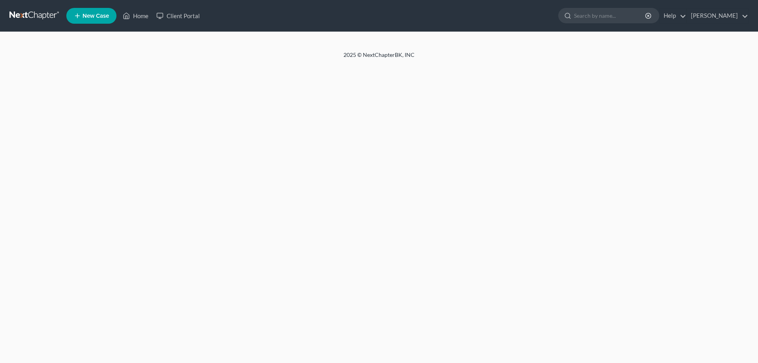 This screenshot has width=758, height=363. What do you see at coordinates (379, 58) in the screenshot?
I see `div: 2025 © NextChapterBK, INC` at bounding box center [379, 58].